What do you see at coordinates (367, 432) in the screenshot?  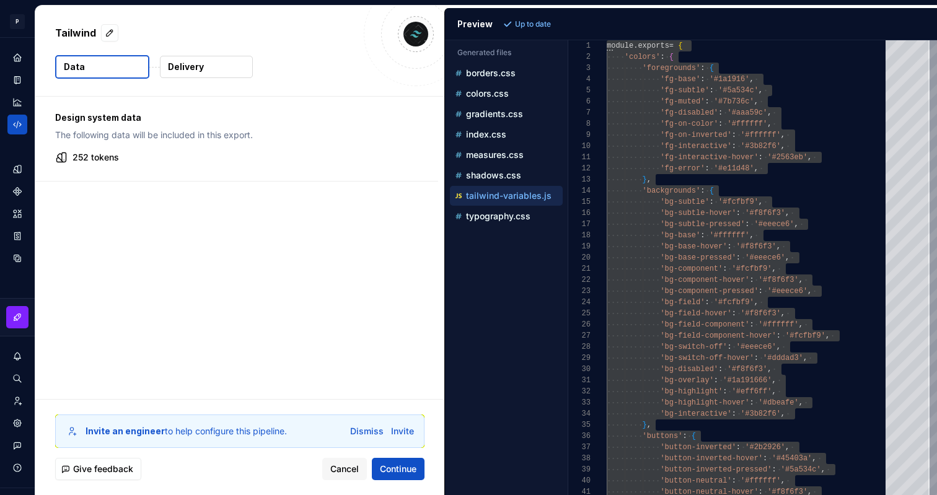 I see `div: Dismiss` at bounding box center [367, 432].